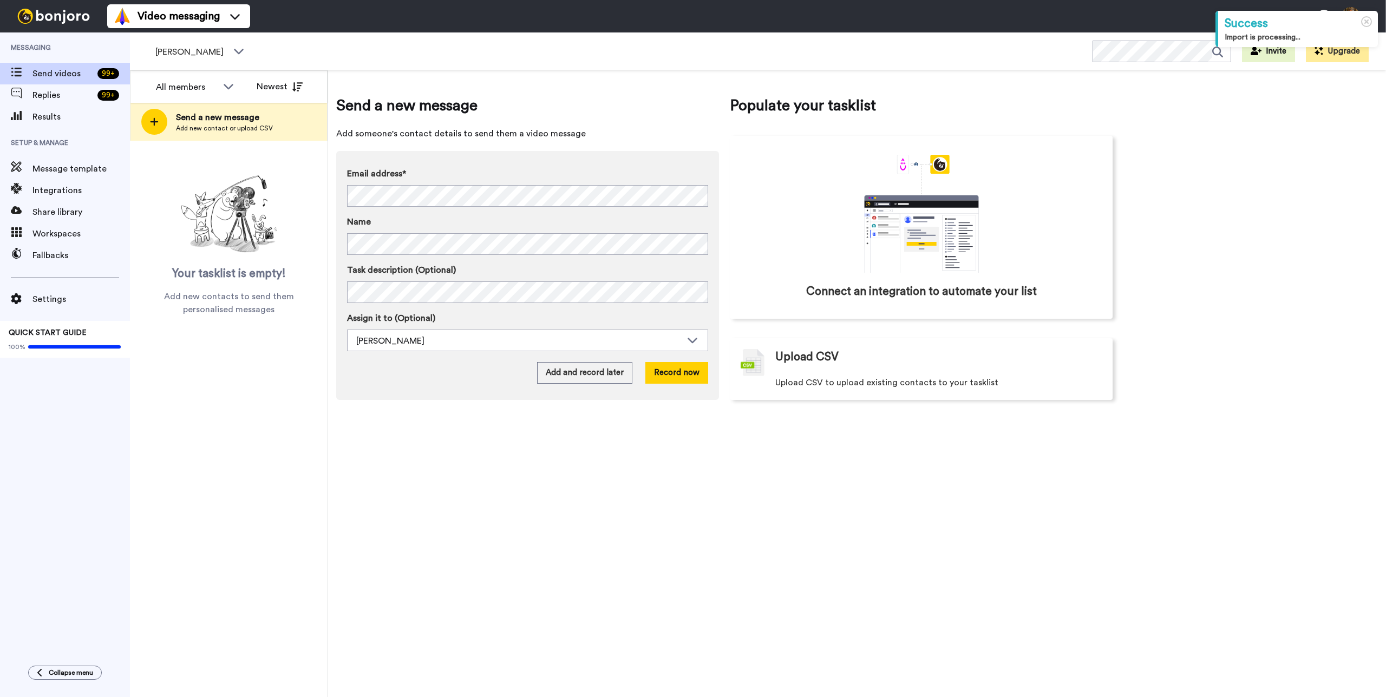  I want to click on img: ready-set-action.png, so click(229, 214).